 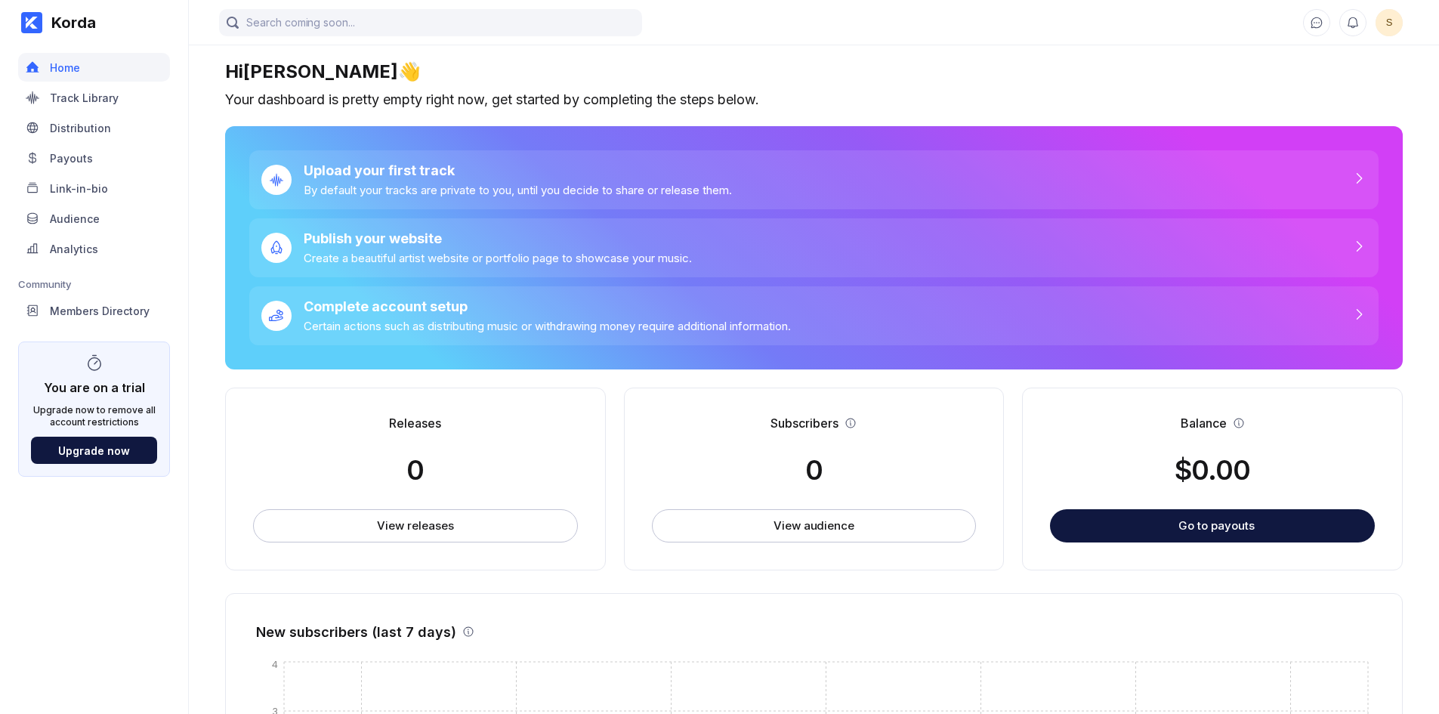 What do you see at coordinates (74, 248) in the screenshot?
I see `div: Analytics` at bounding box center [74, 248].